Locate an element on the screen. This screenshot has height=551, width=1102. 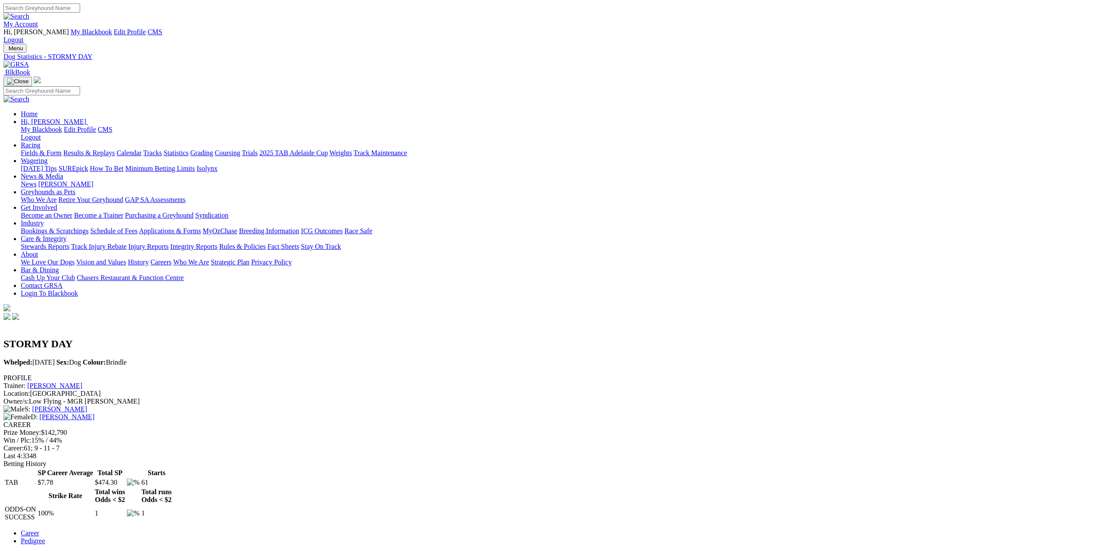
a: Racing is located at coordinates (30, 145).